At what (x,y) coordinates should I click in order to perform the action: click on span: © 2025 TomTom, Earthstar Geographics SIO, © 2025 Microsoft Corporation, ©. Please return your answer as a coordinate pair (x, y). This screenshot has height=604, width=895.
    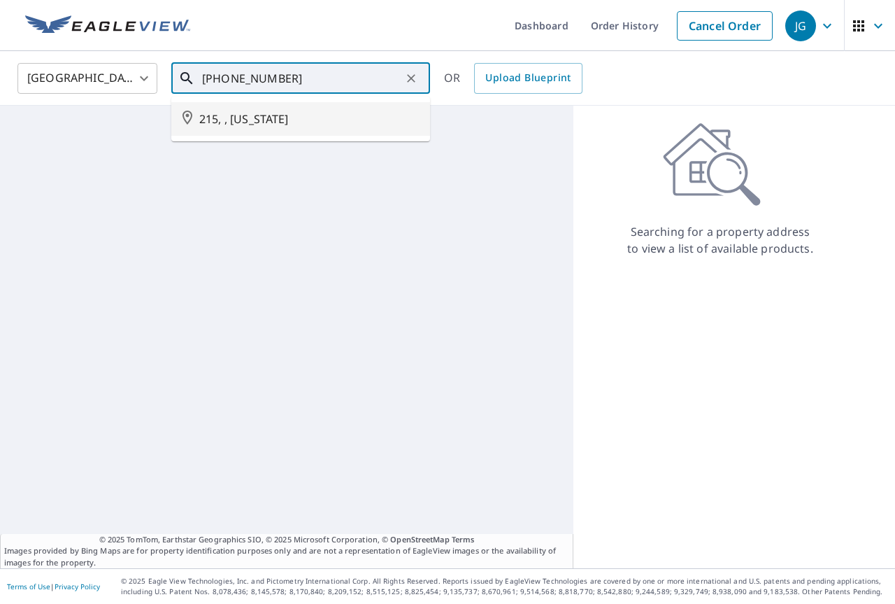
    Looking at the image, I should click on (287, 539).